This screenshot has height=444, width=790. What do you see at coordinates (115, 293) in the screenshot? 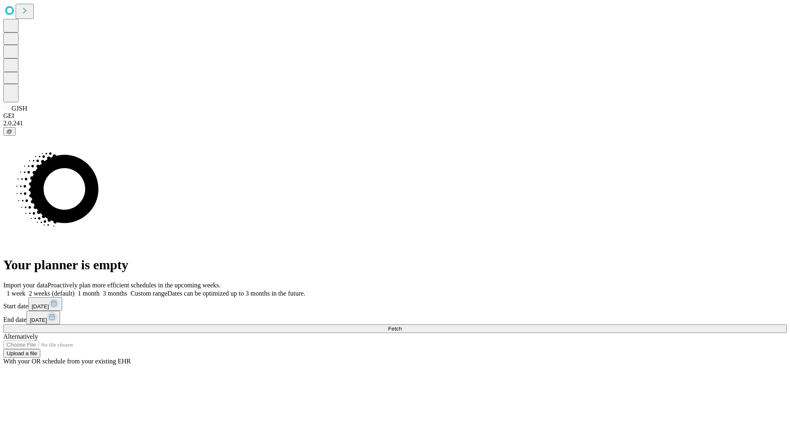
I see `span: 3 months` at bounding box center [115, 293].